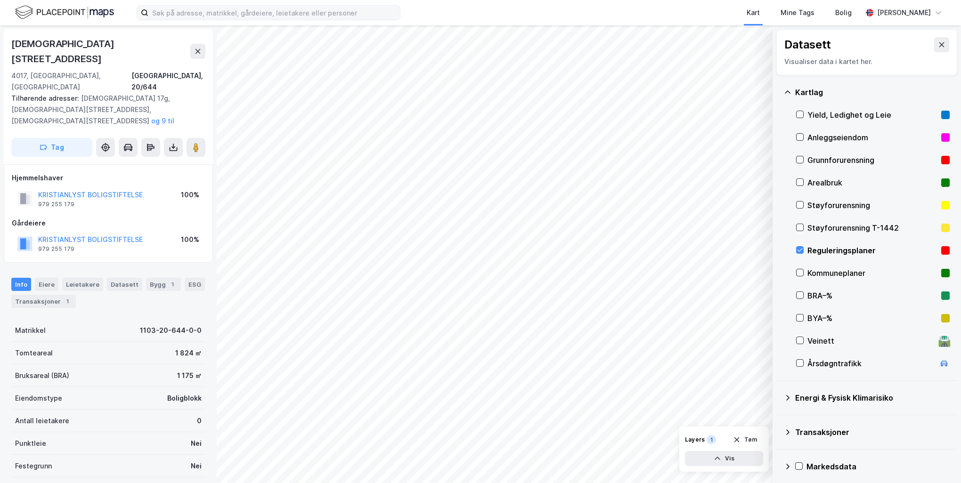  Describe the element at coordinates (873, 115) in the screenshot. I see `div: Yield, Ledighet og Leie` at that location.